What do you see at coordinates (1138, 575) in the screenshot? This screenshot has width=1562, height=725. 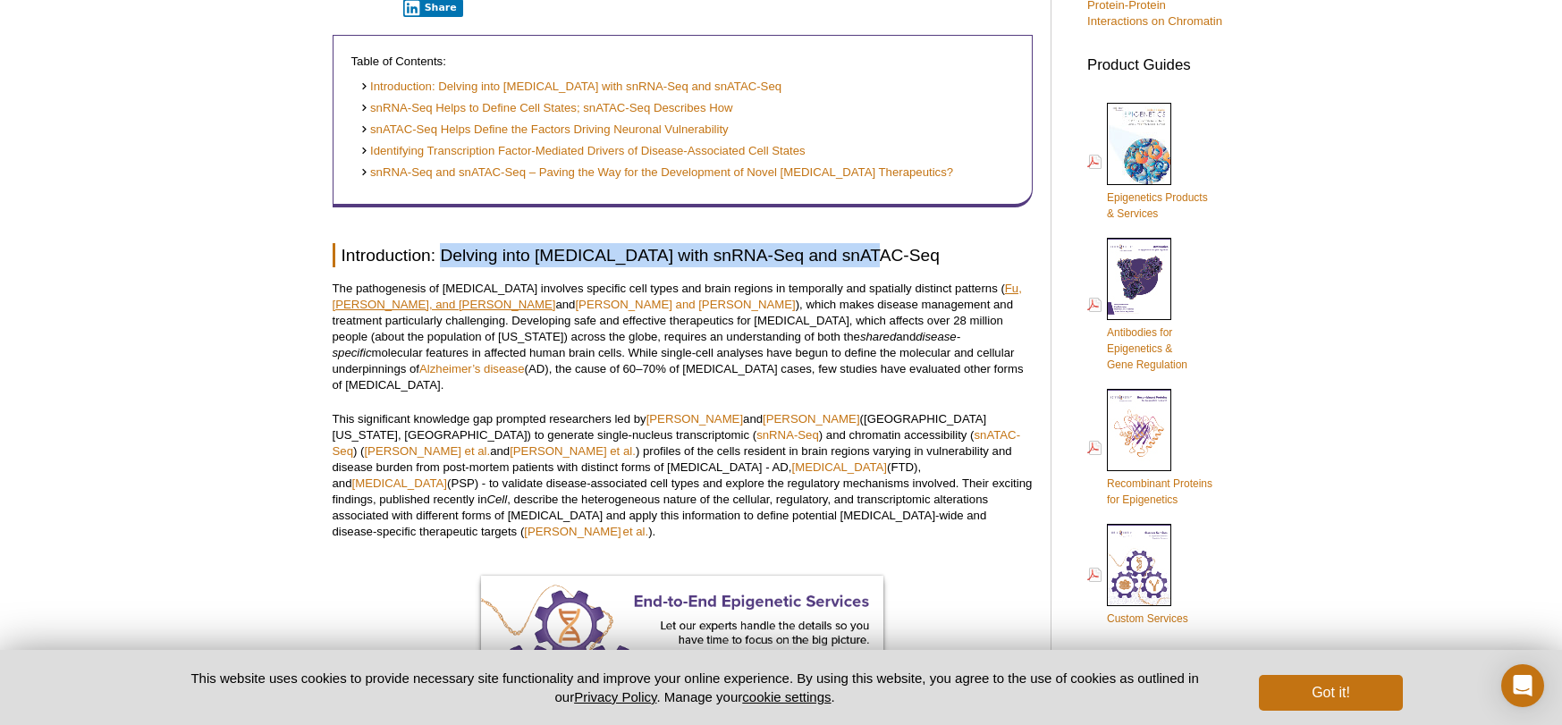 I see `a: Custom Services` at bounding box center [1138, 575].